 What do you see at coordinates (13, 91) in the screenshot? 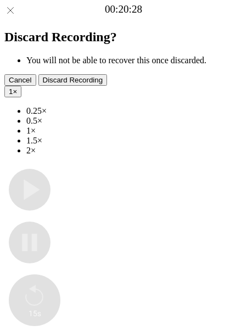
I see `button: 1×` at bounding box center [13, 91].